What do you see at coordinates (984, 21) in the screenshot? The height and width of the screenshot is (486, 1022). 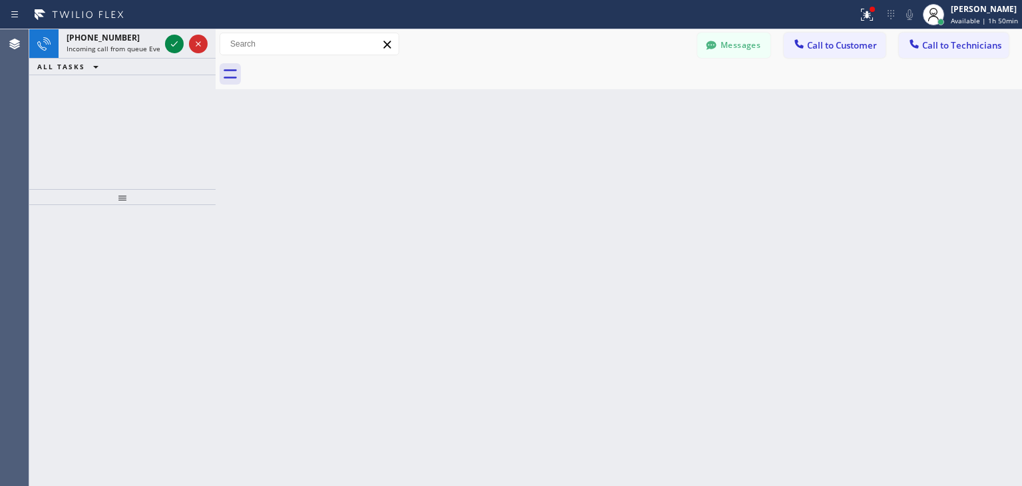 I see `span: Available | 1h 50min` at bounding box center [984, 21].